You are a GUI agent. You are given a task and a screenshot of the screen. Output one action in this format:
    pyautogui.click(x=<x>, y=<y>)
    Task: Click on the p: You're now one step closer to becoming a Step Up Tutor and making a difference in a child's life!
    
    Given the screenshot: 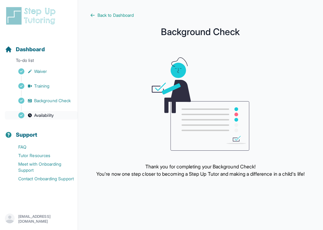 What is the action you would take?
    pyautogui.click(x=201, y=174)
    